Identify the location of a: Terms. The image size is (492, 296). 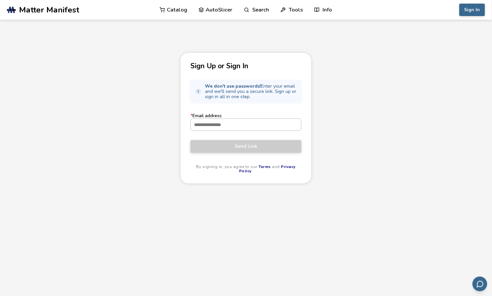
(265, 167).